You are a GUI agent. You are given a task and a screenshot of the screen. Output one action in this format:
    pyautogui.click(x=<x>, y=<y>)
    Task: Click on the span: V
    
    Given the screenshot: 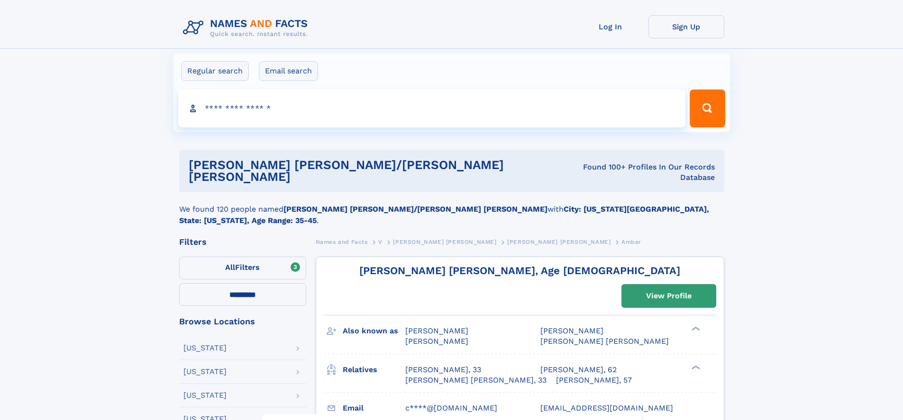 What is the action you would take?
    pyautogui.click(x=380, y=242)
    